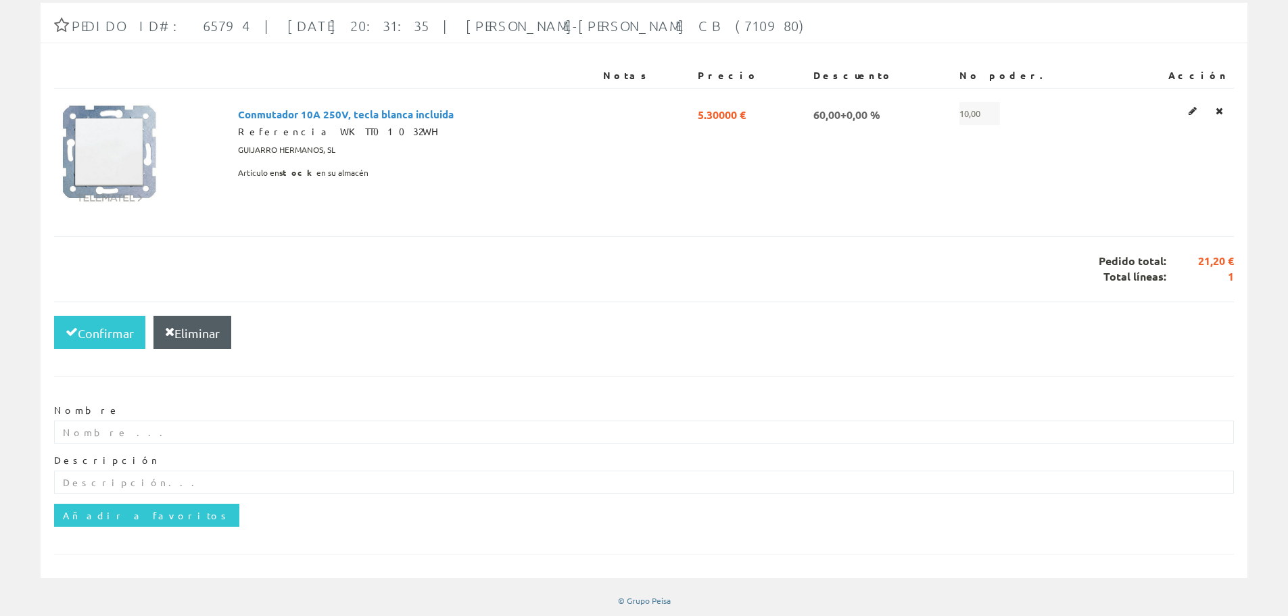 This screenshot has width=1288, height=616. Describe the element at coordinates (627, 75) in the screenshot. I see `font: Notas` at that location.